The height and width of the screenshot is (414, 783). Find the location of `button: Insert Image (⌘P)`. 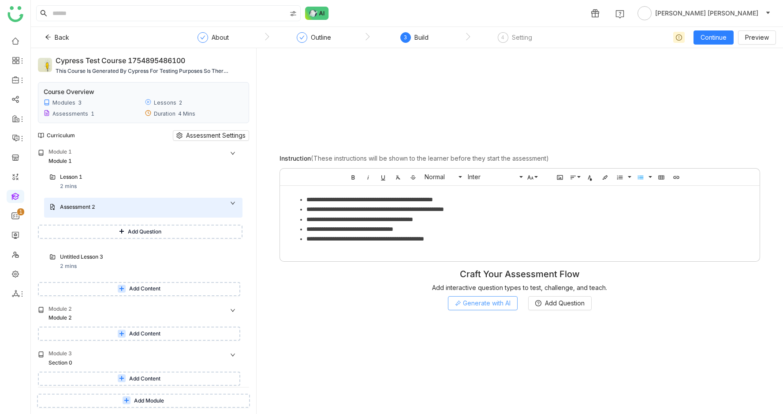

button: Insert Image (⌘P) is located at coordinates (560, 177).